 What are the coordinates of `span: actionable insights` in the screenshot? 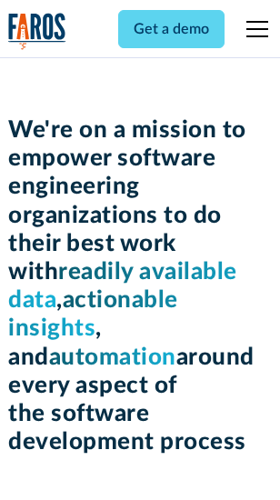 It's located at (93, 313).